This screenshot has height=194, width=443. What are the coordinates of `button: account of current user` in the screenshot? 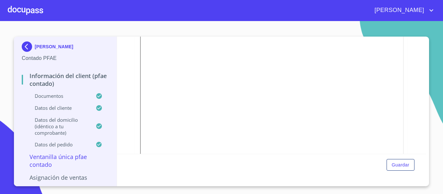 It's located at (403, 10).